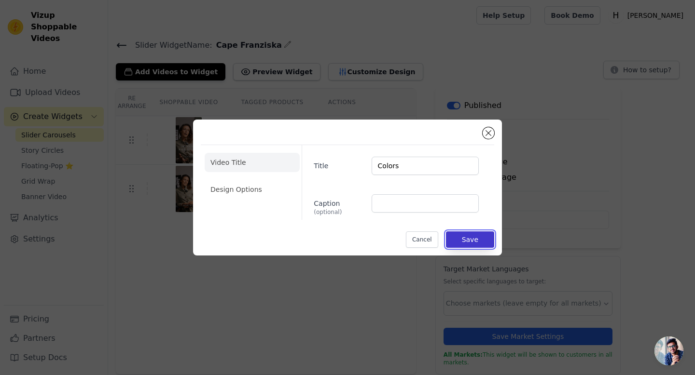 The height and width of the screenshot is (375, 695). I want to click on button: Save, so click(470, 240).